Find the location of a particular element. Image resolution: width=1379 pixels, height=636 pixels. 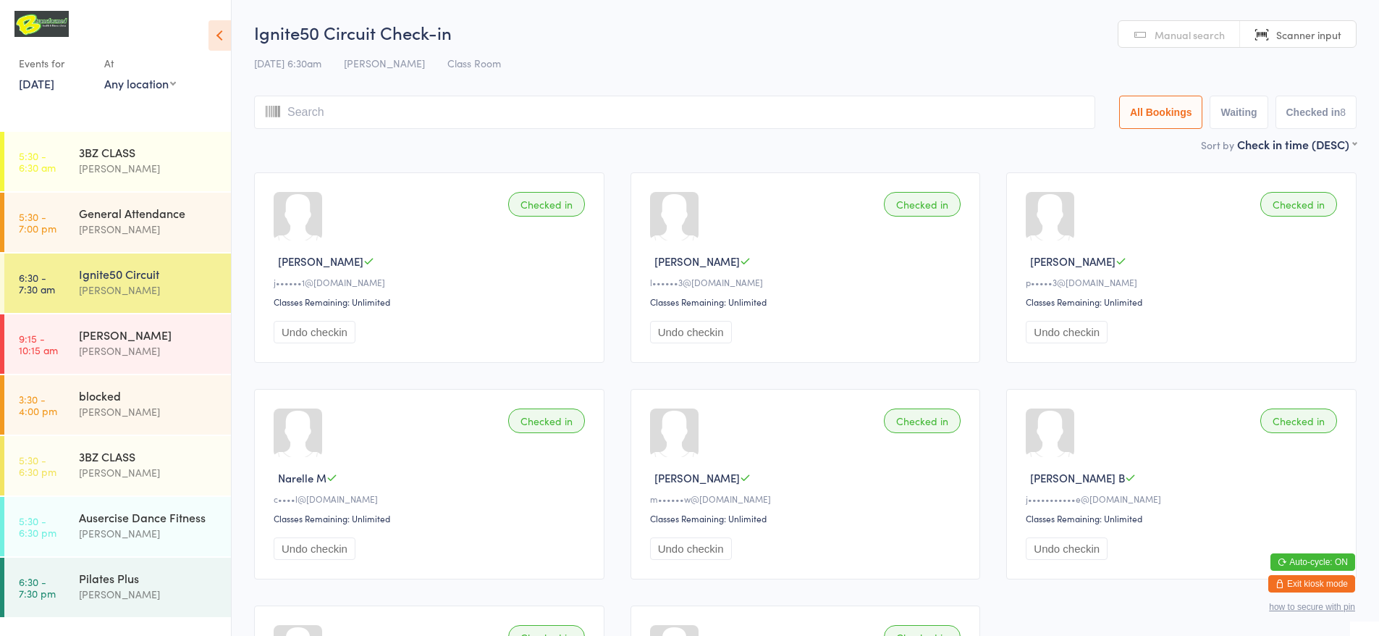

input: Search is located at coordinates (675, 112).